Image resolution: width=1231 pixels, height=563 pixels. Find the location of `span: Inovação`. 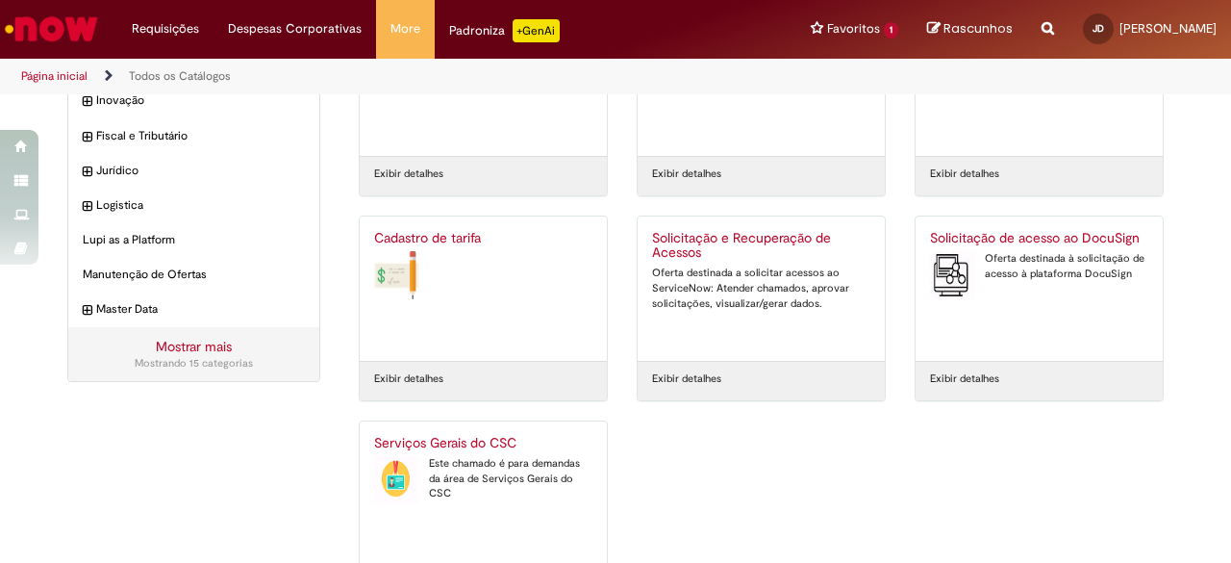

span: Inovação is located at coordinates (200, 100).